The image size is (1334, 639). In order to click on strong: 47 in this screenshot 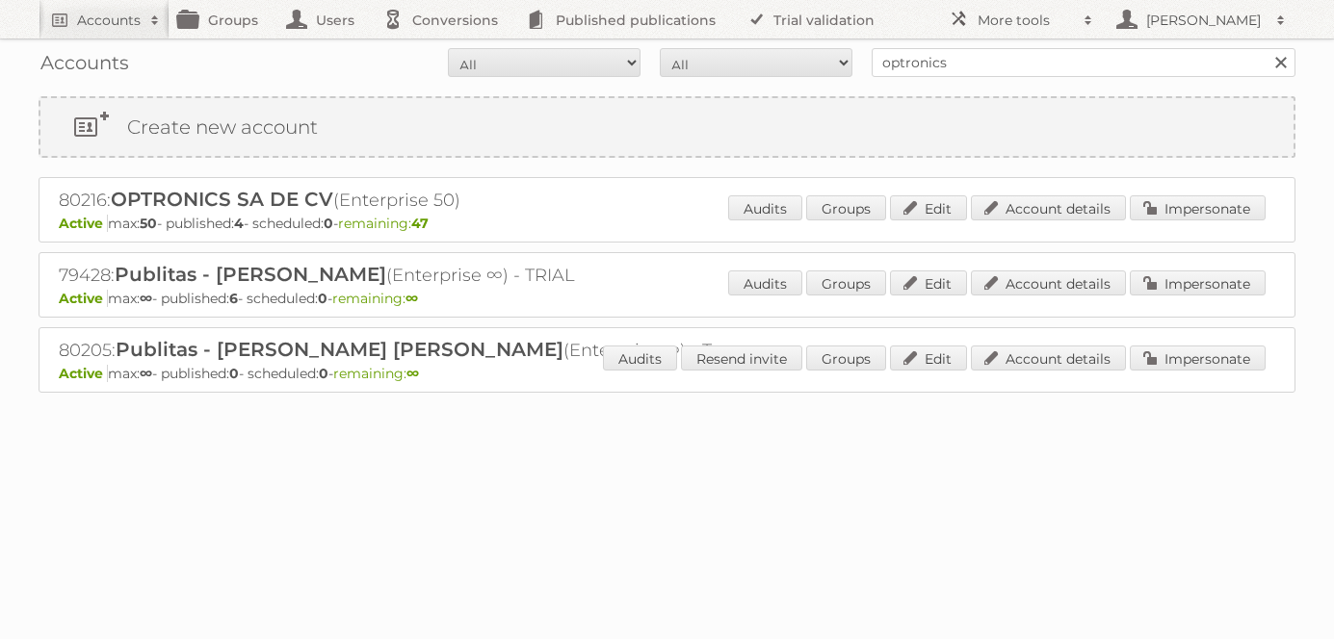, I will do `click(420, 223)`.